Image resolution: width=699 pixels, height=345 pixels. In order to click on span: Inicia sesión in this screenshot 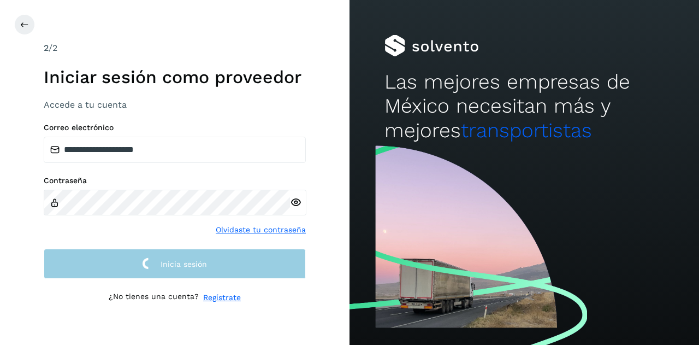, I will do `click(183, 264)`.